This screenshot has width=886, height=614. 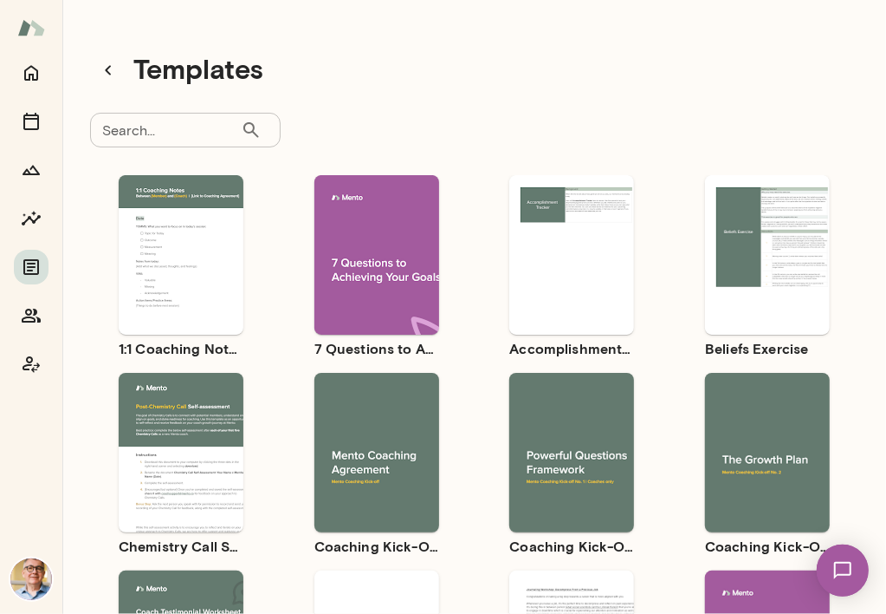 I want to click on h6: 7 Questions to Achieving Your Goals, so click(x=377, y=348).